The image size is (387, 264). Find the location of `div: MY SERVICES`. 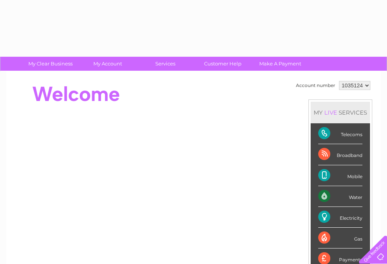

div: MY SERVICES is located at coordinates (340, 112).